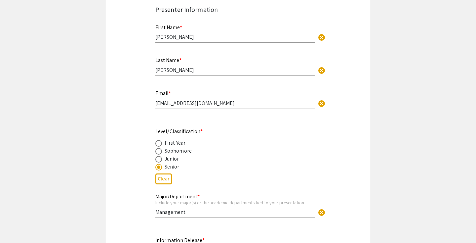 Image resolution: width=476 pixels, height=243 pixels. What do you see at coordinates (238, 10) in the screenshot?
I see `div: Presenter Information` at bounding box center [238, 10].